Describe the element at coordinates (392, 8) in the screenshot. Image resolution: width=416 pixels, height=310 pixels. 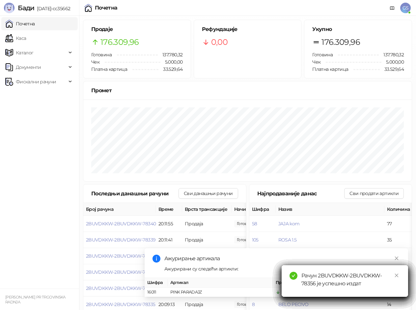
I see `a: Документација` at that location.